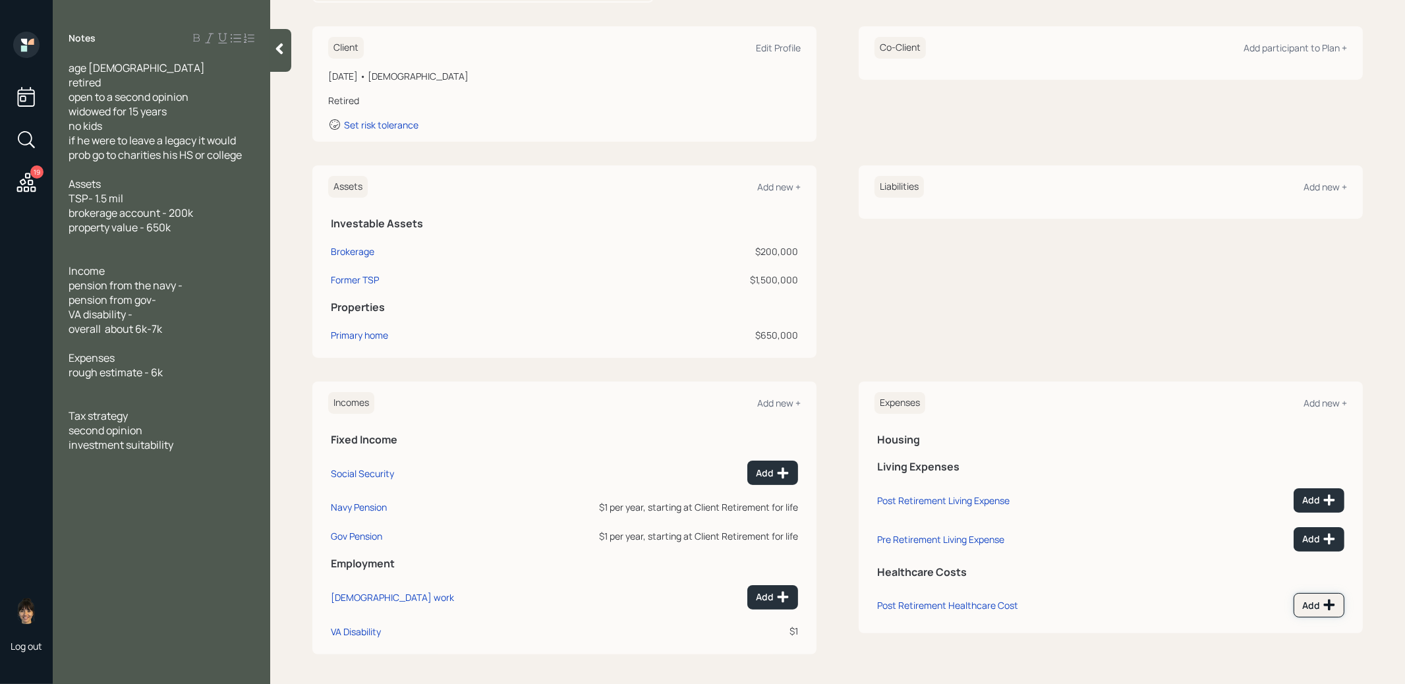  Describe the element at coordinates (362, 473) in the screenshot. I see `div: Social Security` at that location.